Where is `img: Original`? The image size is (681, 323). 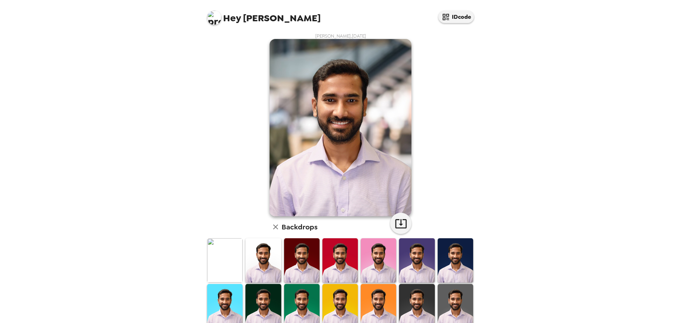
img: Original is located at coordinates (225, 260).